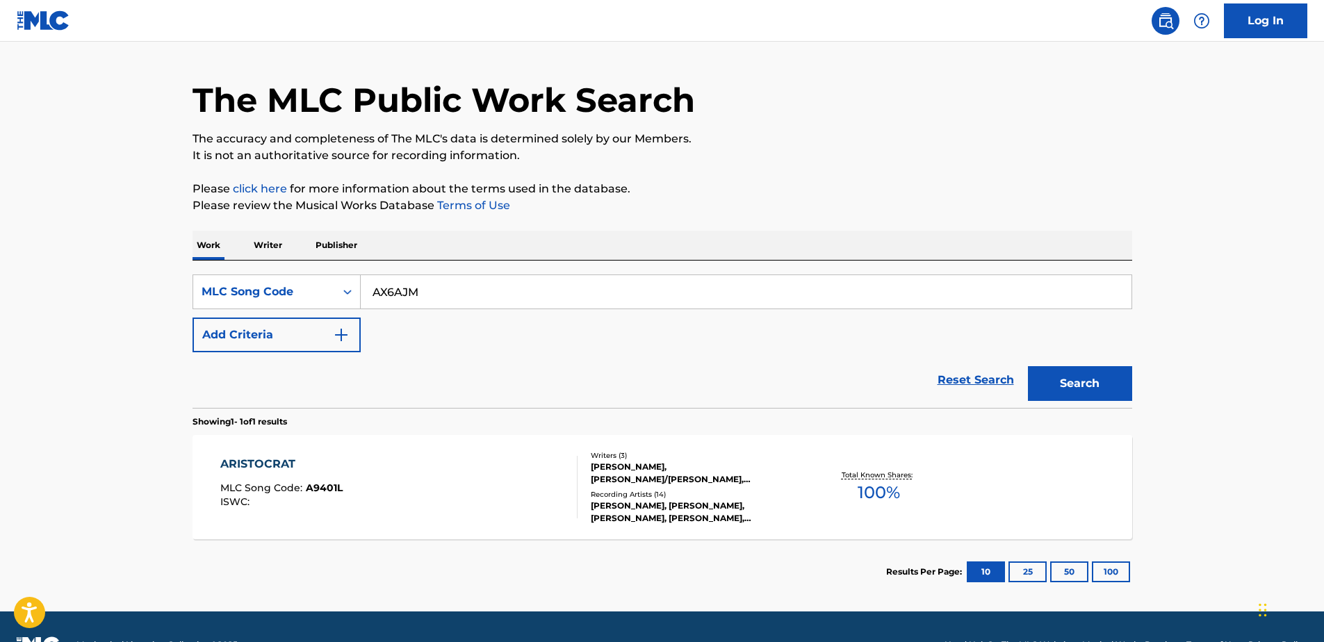  Describe the element at coordinates (878, 493) in the screenshot. I see `span: 100 %` at that location.